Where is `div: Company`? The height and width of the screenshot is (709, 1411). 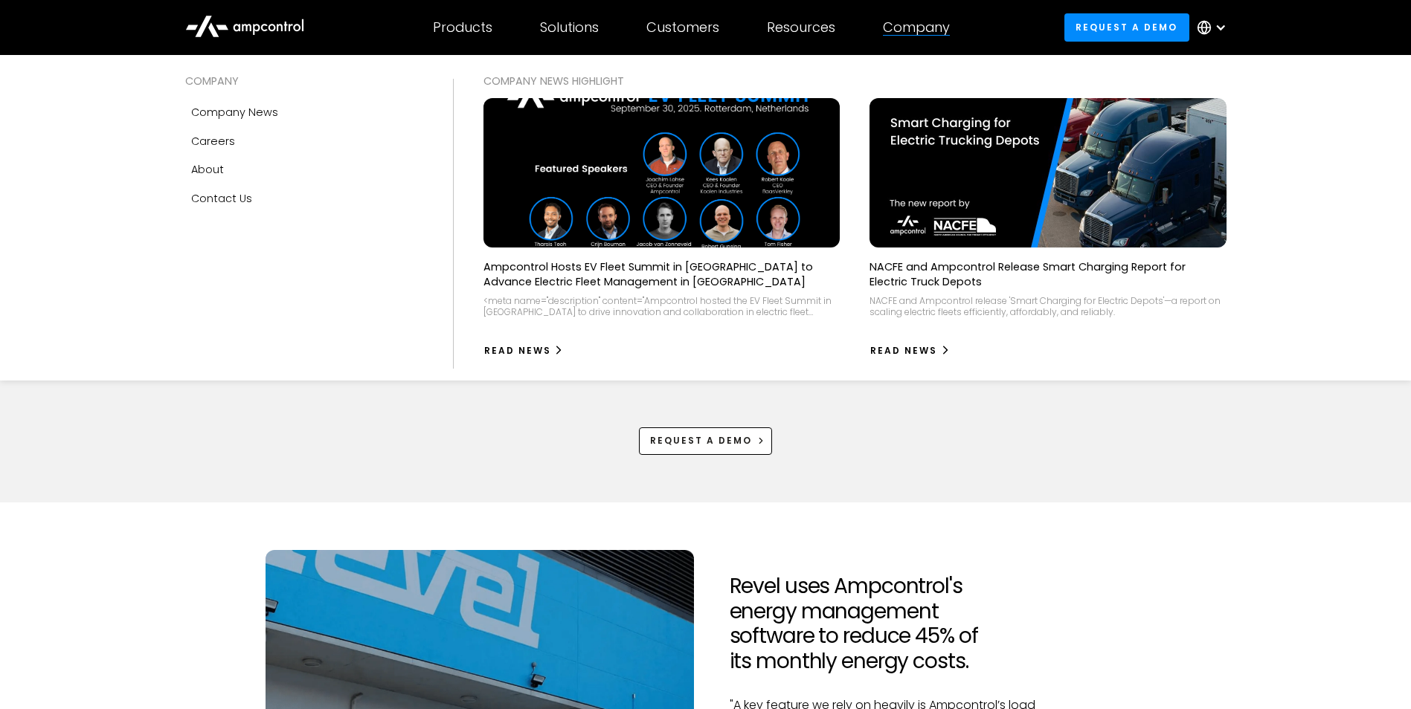
div: Company is located at coordinates (916, 28).